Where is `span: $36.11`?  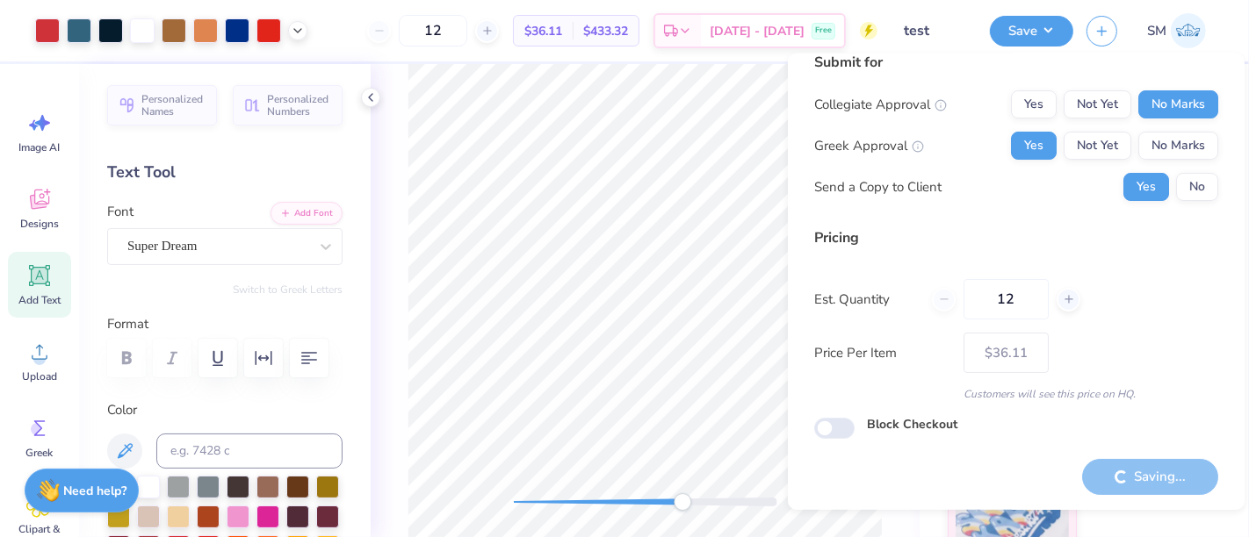
span: $36.11 is located at coordinates (543, 31).